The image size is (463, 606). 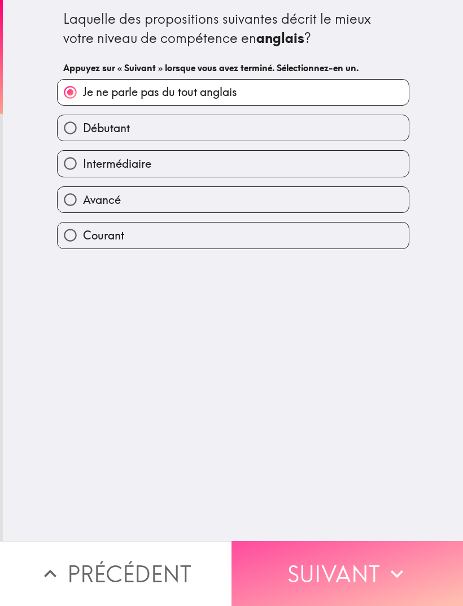 I want to click on div: Laquelle des propositions suivantes décrit le mieux votre niveau de compétence en ?, so click(x=233, y=28).